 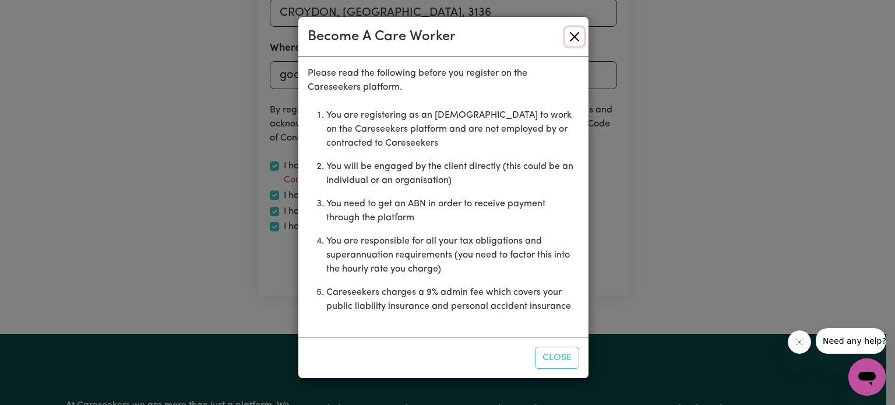 What do you see at coordinates (453, 255) in the screenshot?
I see `li: You are responsible for all your tax obligations and superannuation requirements (you need to fac...` at bounding box center [453, 255].